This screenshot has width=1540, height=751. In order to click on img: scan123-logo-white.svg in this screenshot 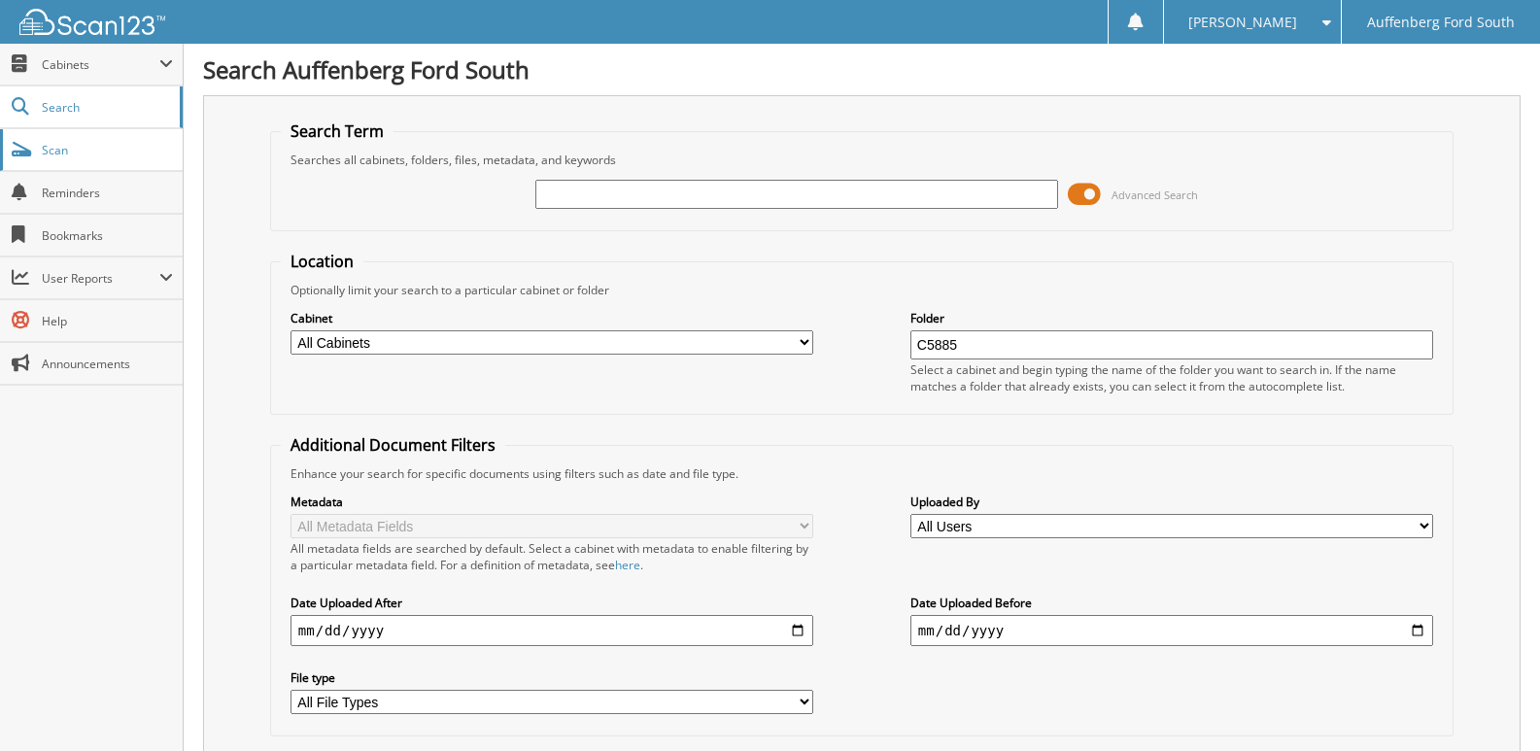, I will do `click(92, 21)`.